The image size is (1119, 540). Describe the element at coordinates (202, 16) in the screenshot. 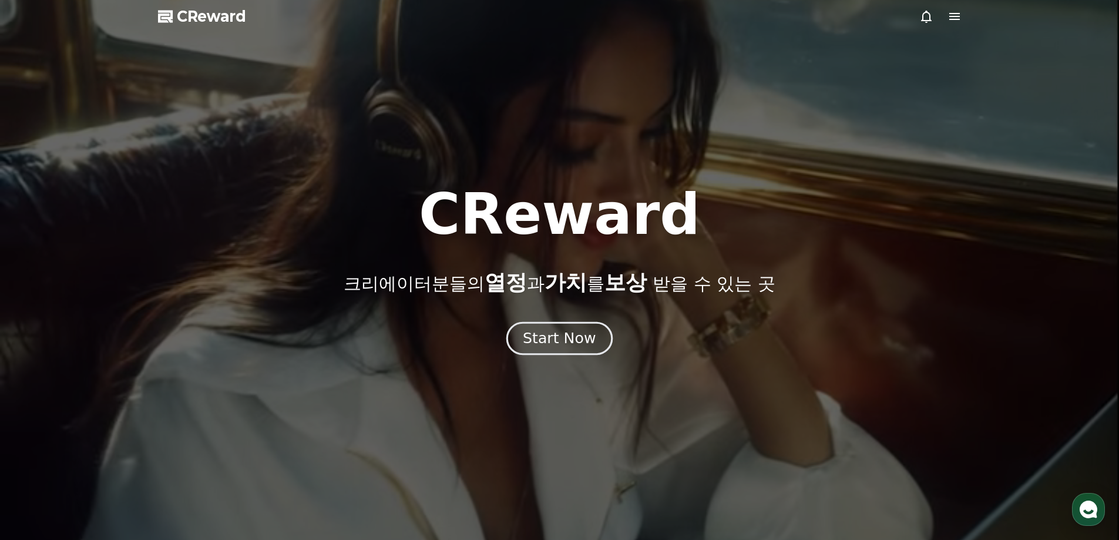

I see `a: CReward` at that location.